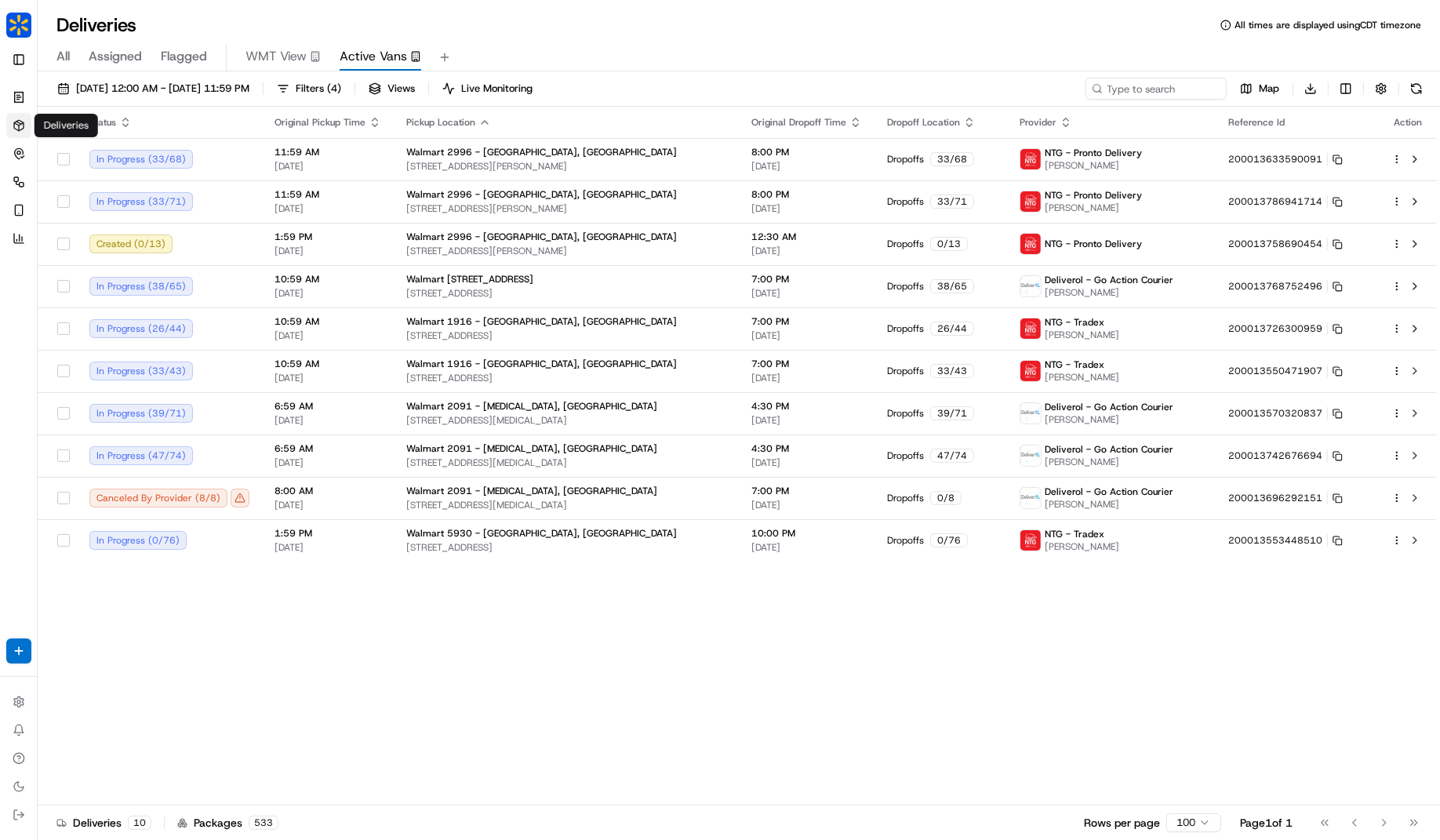 The image size is (1440, 840). I want to click on button: Refresh, so click(1417, 88).